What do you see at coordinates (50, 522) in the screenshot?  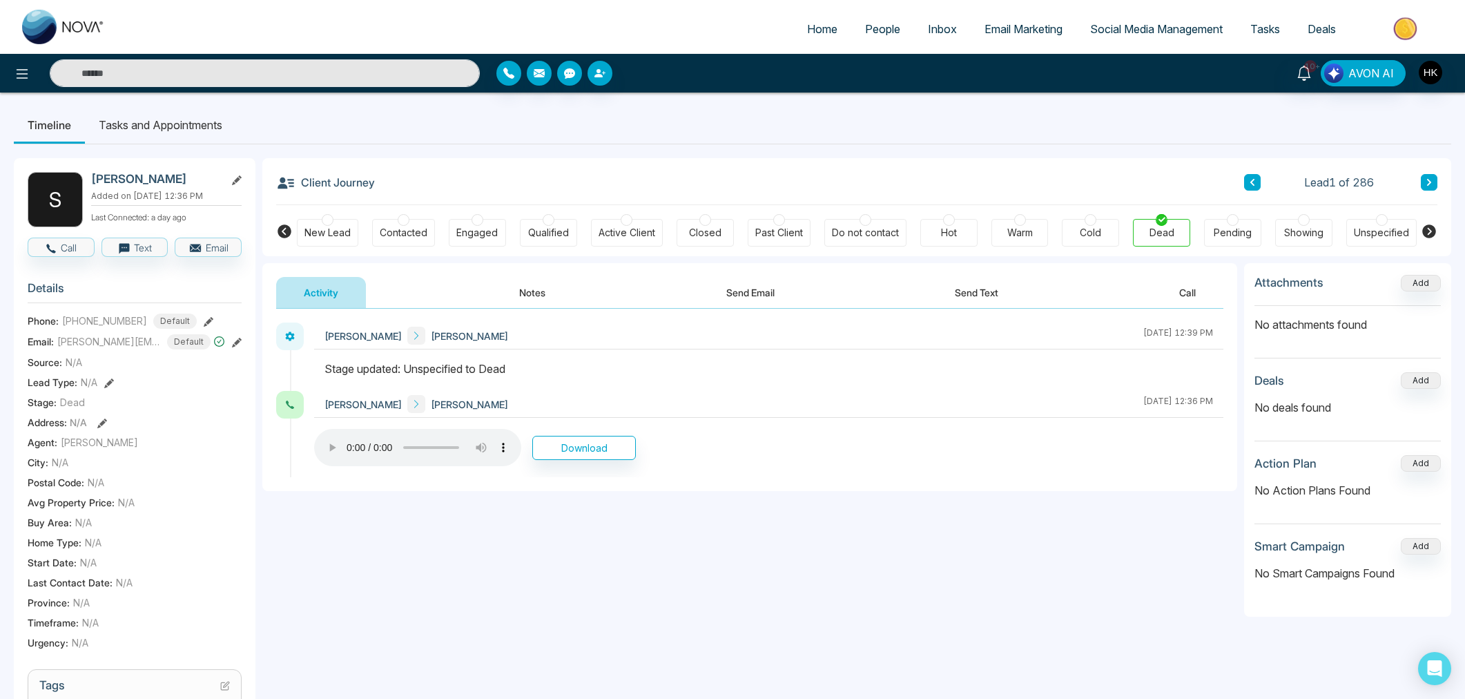 I see `span: Buy Area :` at bounding box center [50, 522].